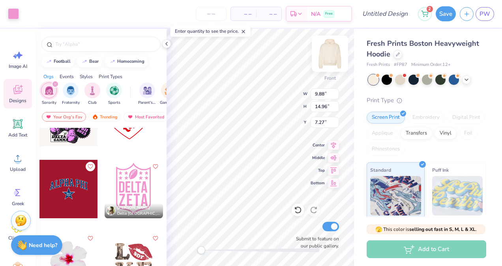 This screenshot has width=502, height=266. Describe the element at coordinates (430, 9) in the screenshot. I see `span: 2` at that location.